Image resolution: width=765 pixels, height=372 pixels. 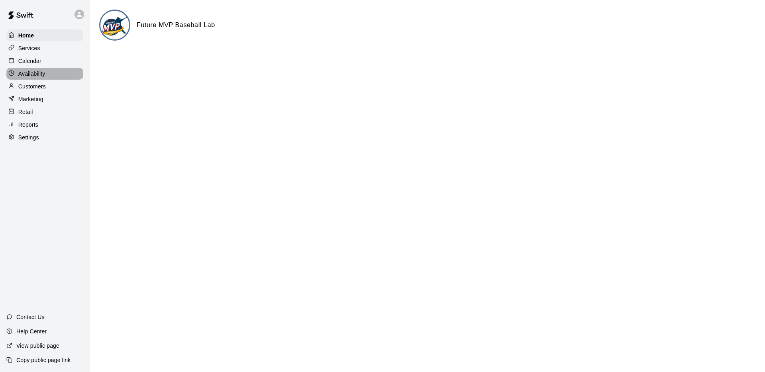 What do you see at coordinates (45, 125) in the screenshot?
I see `div: Reports` at bounding box center [45, 125].